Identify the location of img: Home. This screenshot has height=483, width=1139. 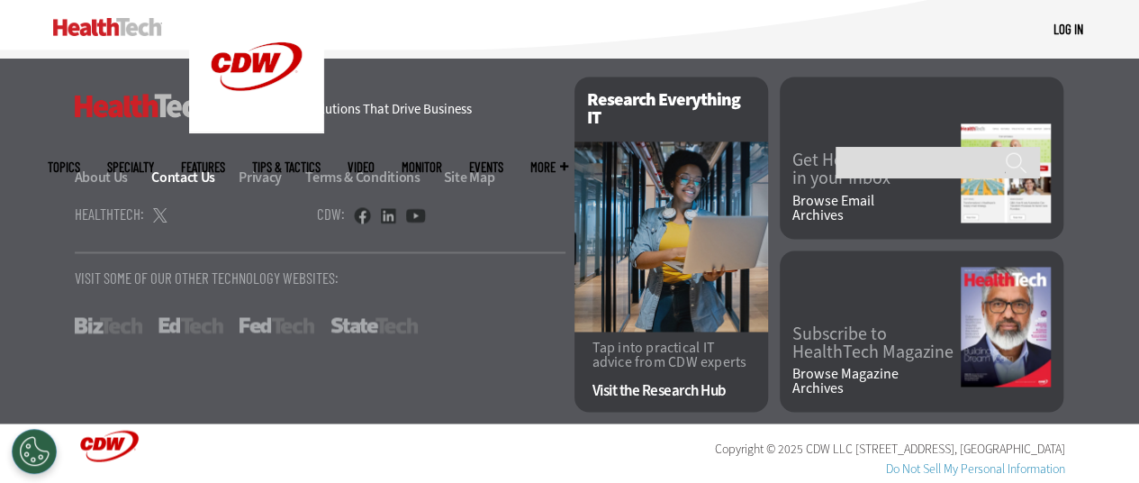
(107, 27).